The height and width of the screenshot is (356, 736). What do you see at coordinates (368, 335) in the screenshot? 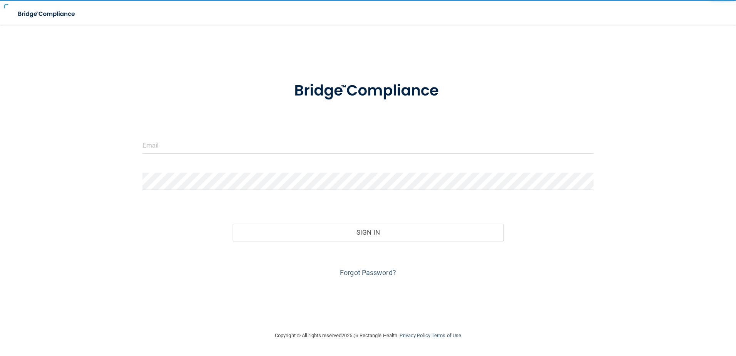
I see `div: Copyright © All rights reserved 2025 @ Rectangle Health | |` at bounding box center [368, 335].